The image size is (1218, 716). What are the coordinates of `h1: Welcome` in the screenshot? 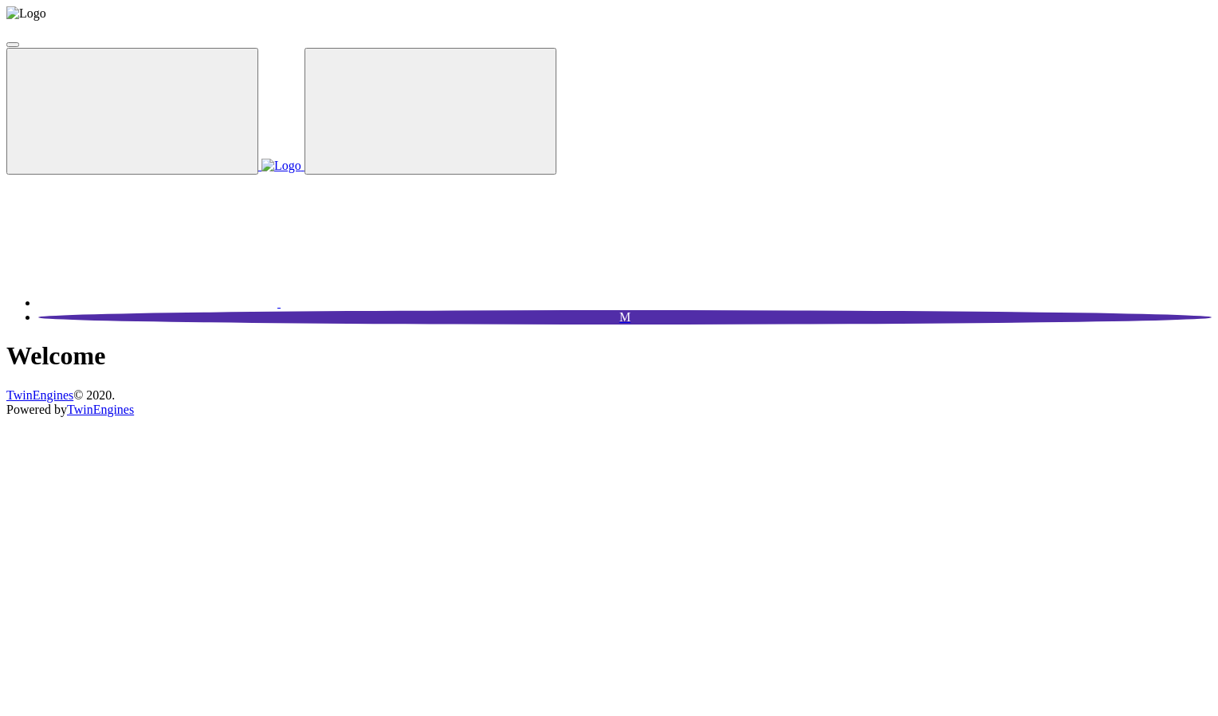 It's located at (609, 356).